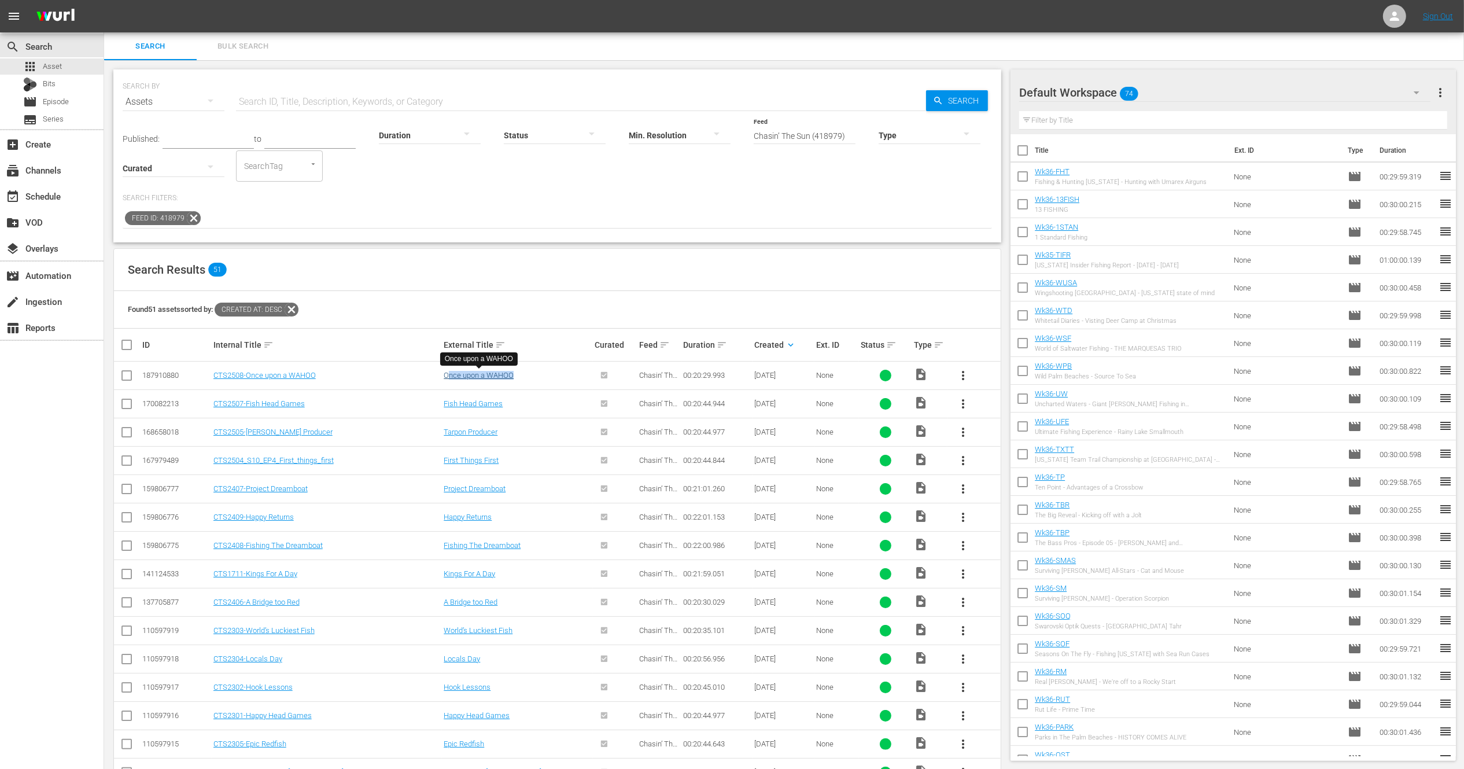  Describe the element at coordinates (477, 715) in the screenshot. I see `a: Happy Head Games` at that location.